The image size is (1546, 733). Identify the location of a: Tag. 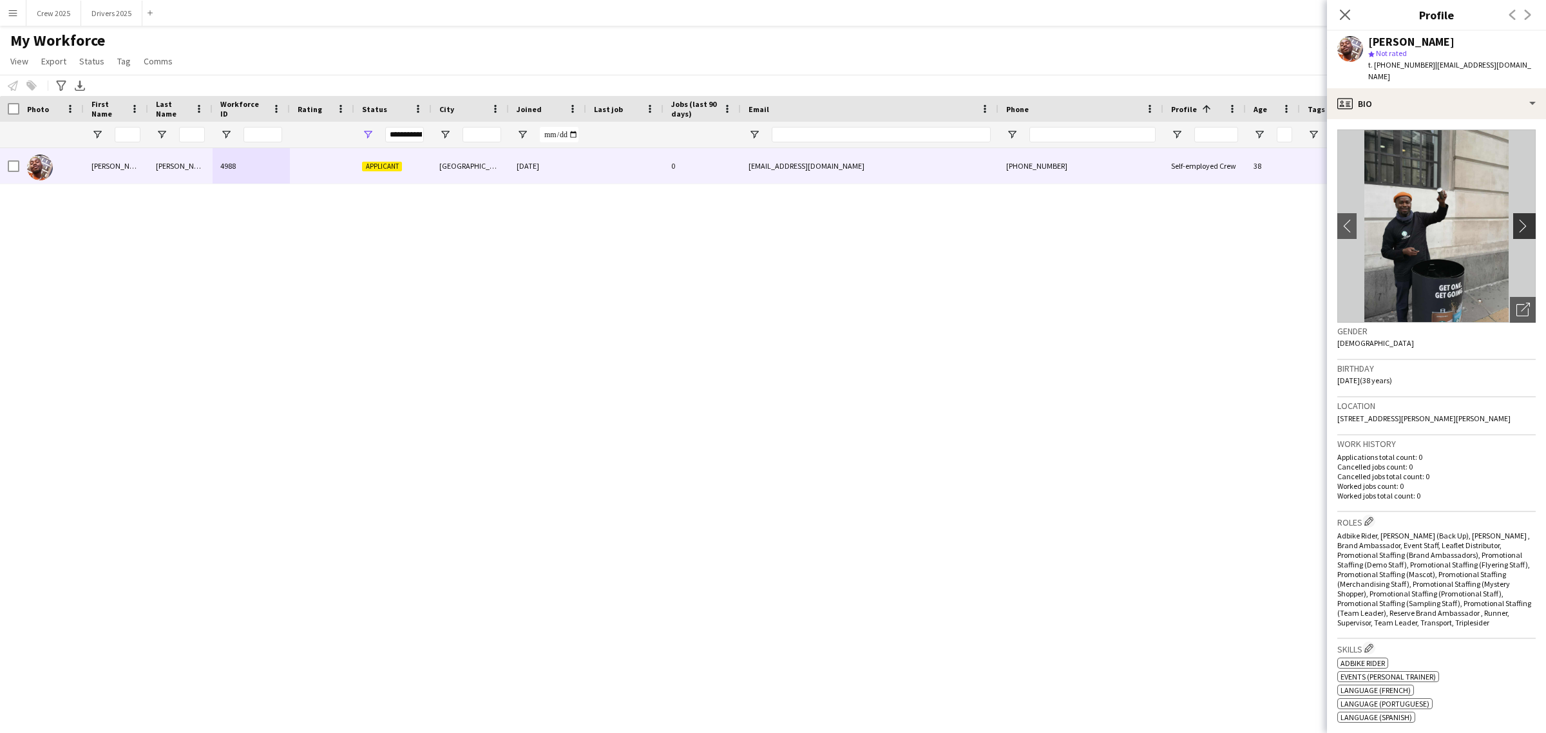
(124, 61).